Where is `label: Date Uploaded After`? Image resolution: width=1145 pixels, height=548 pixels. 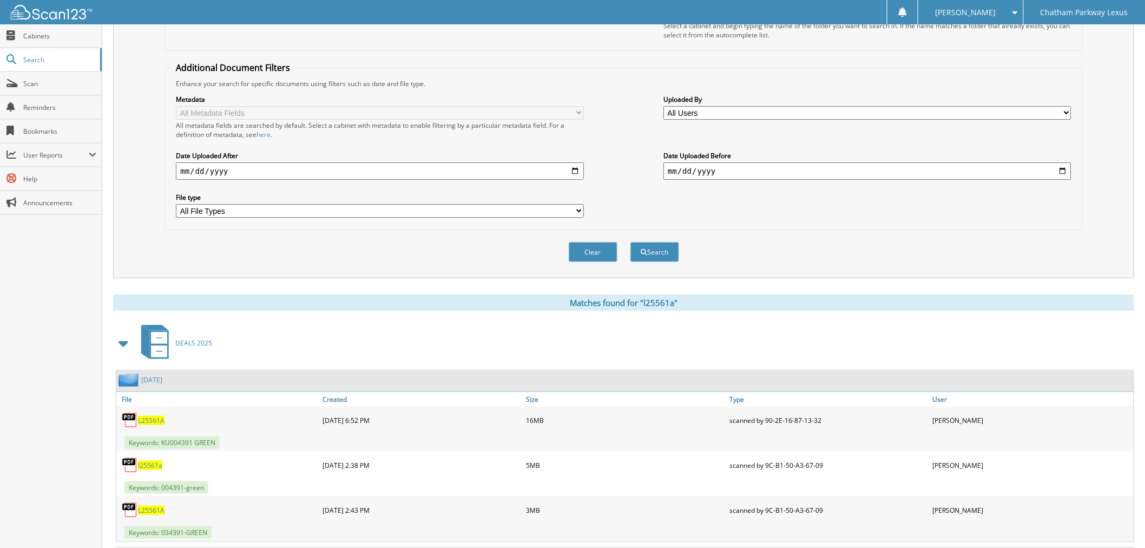 label: Date Uploaded After is located at coordinates (379, 155).